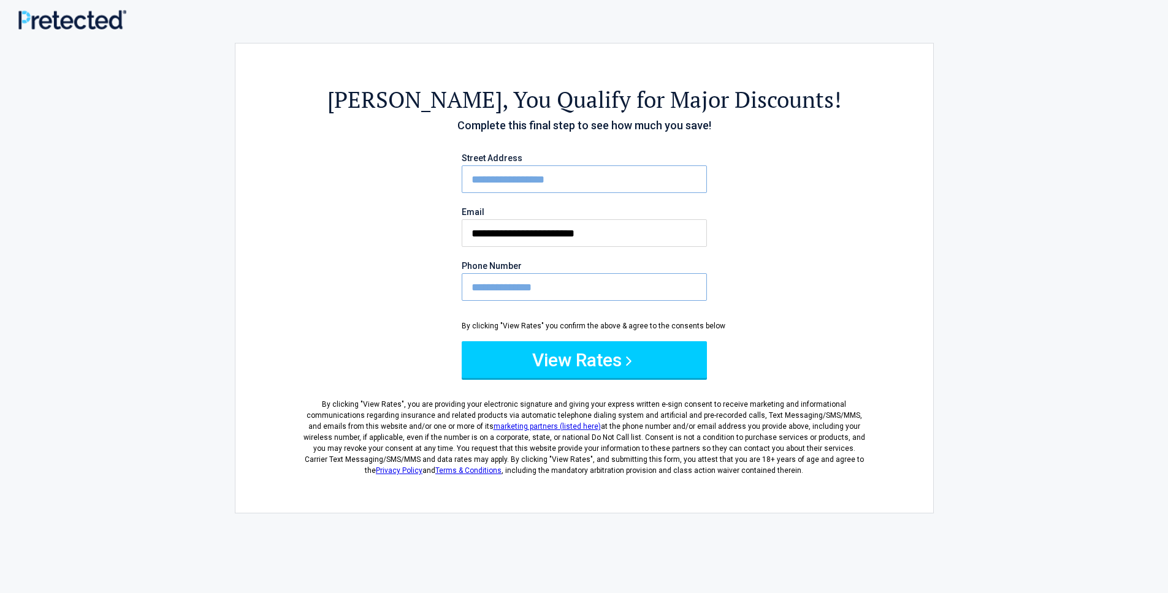  Describe the element at coordinates (584, 158) in the screenshot. I see `label: Street Address` at that location.